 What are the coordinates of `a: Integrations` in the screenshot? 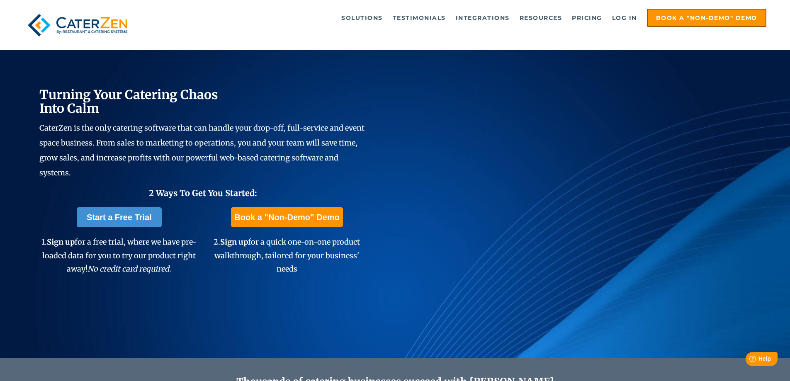 It's located at (483, 18).